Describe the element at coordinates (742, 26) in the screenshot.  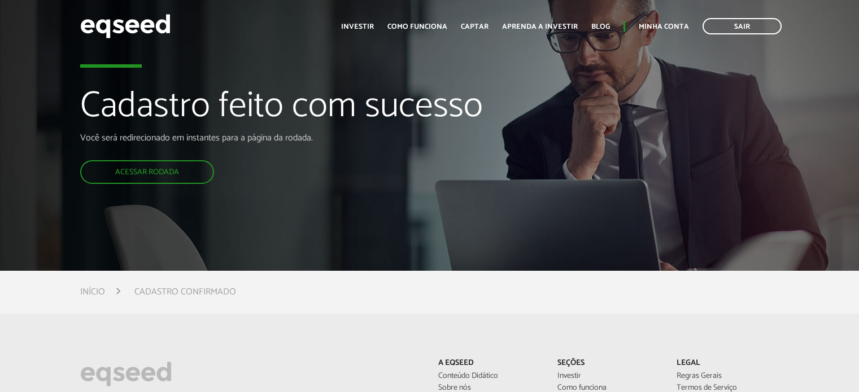
I see `a: Sair` at that location.